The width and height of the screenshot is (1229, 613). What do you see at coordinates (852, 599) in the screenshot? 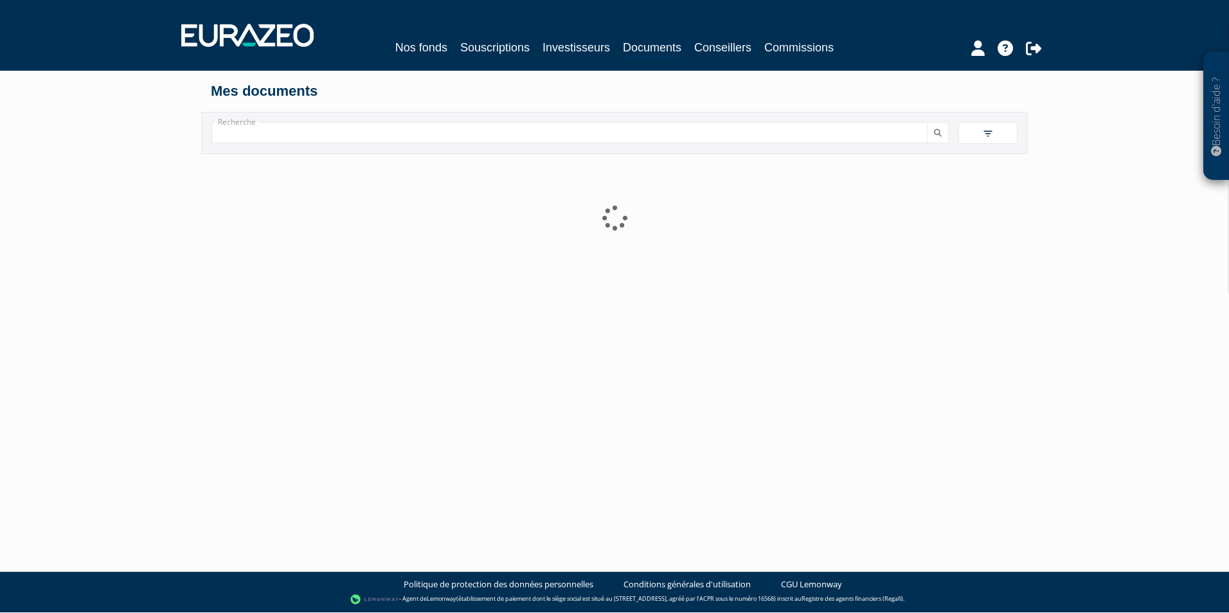
I see `a: Registre des agents financiers (Regafi)` at bounding box center [852, 599].